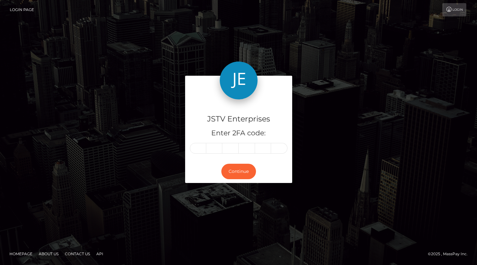 The height and width of the screenshot is (265, 477). I want to click on a: Contact Us, so click(78, 253).